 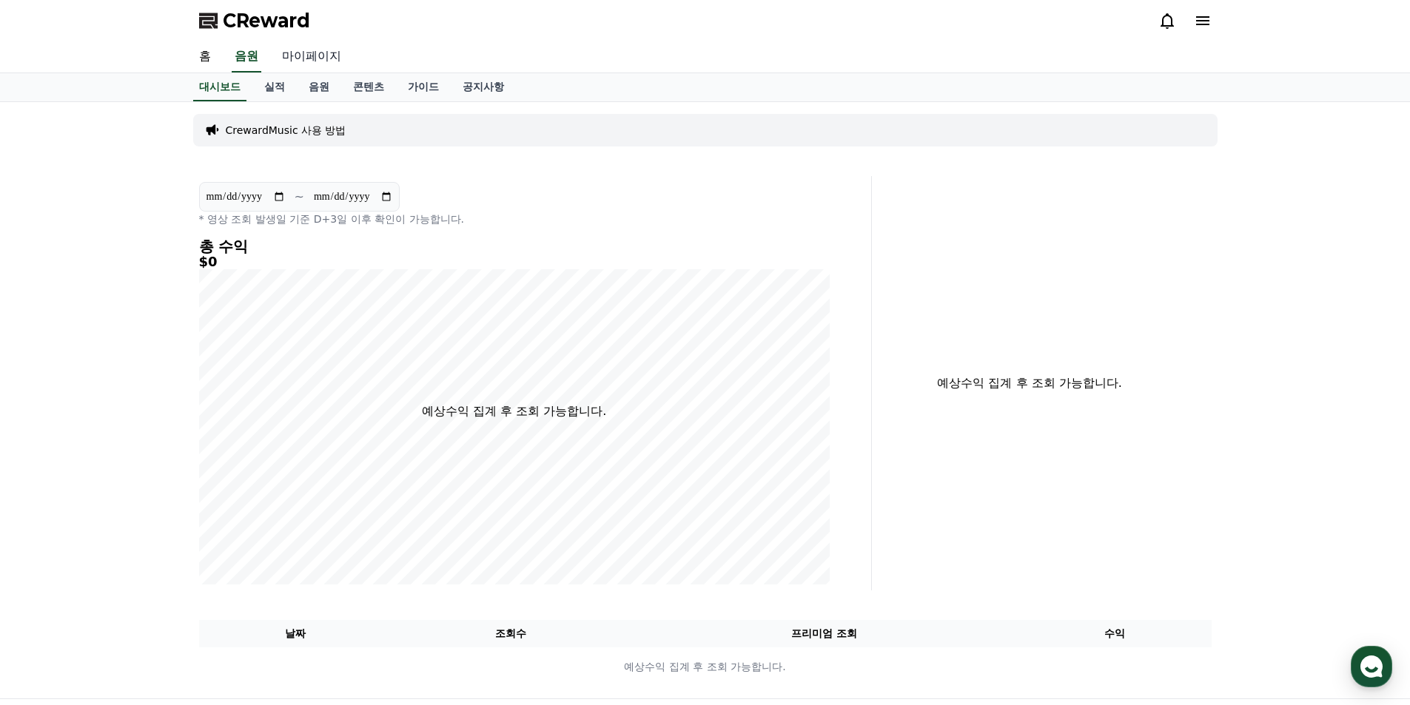 I want to click on a: 가이드, so click(x=423, y=87).